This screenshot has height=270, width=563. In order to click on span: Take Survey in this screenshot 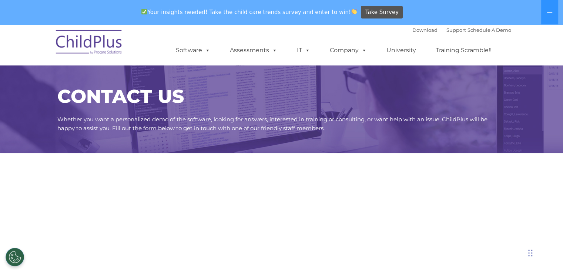, I will do `click(382, 12)`.